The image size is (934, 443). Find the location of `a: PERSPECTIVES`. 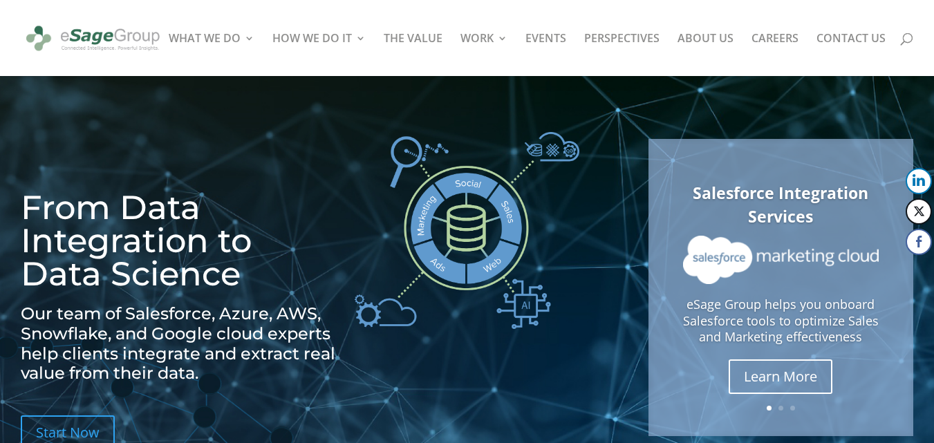

a: PERSPECTIVES is located at coordinates (622, 55).